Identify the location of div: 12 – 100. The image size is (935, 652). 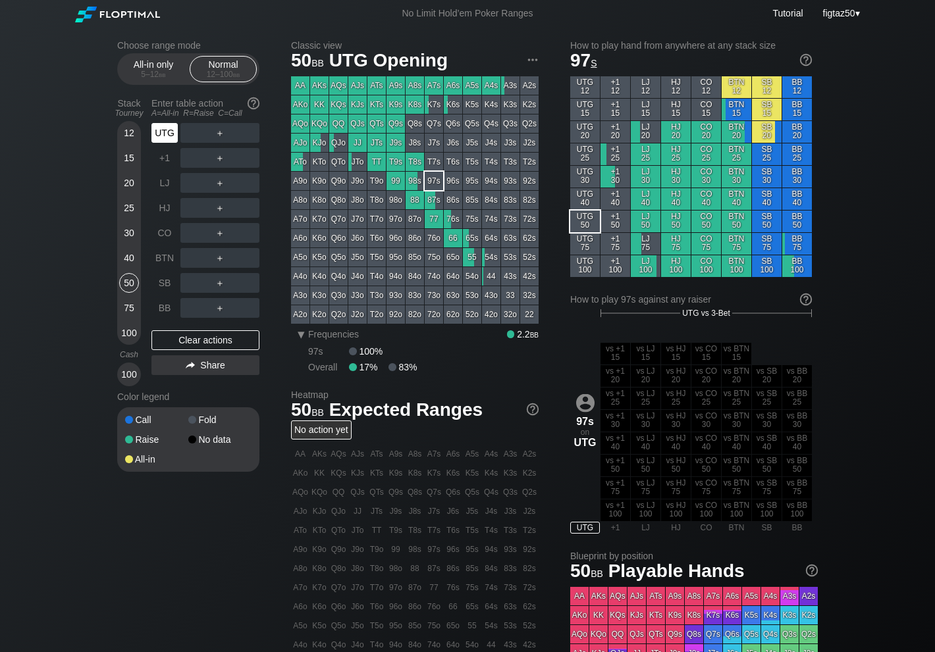
(223, 74).